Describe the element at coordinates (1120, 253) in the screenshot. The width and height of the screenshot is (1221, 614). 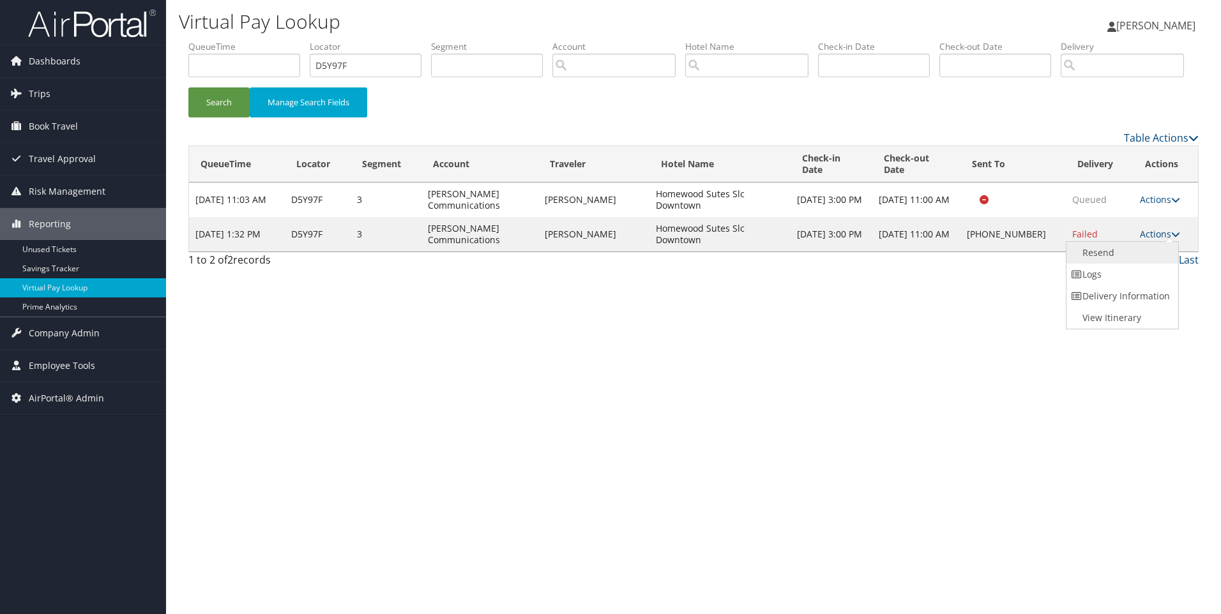
I see `a: Resend` at that location.